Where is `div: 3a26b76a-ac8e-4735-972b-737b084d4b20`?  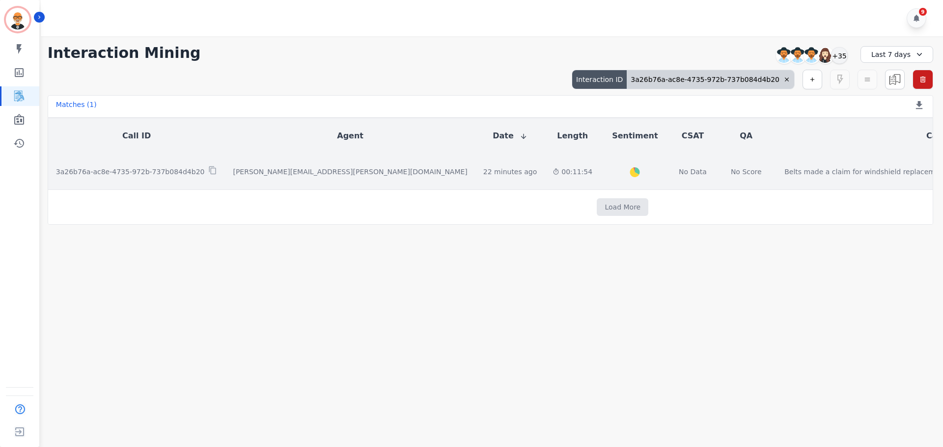 div: 3a26b76a-ac8e-4735-972b-737b084d4b20 is located at coordinates (710, 80).